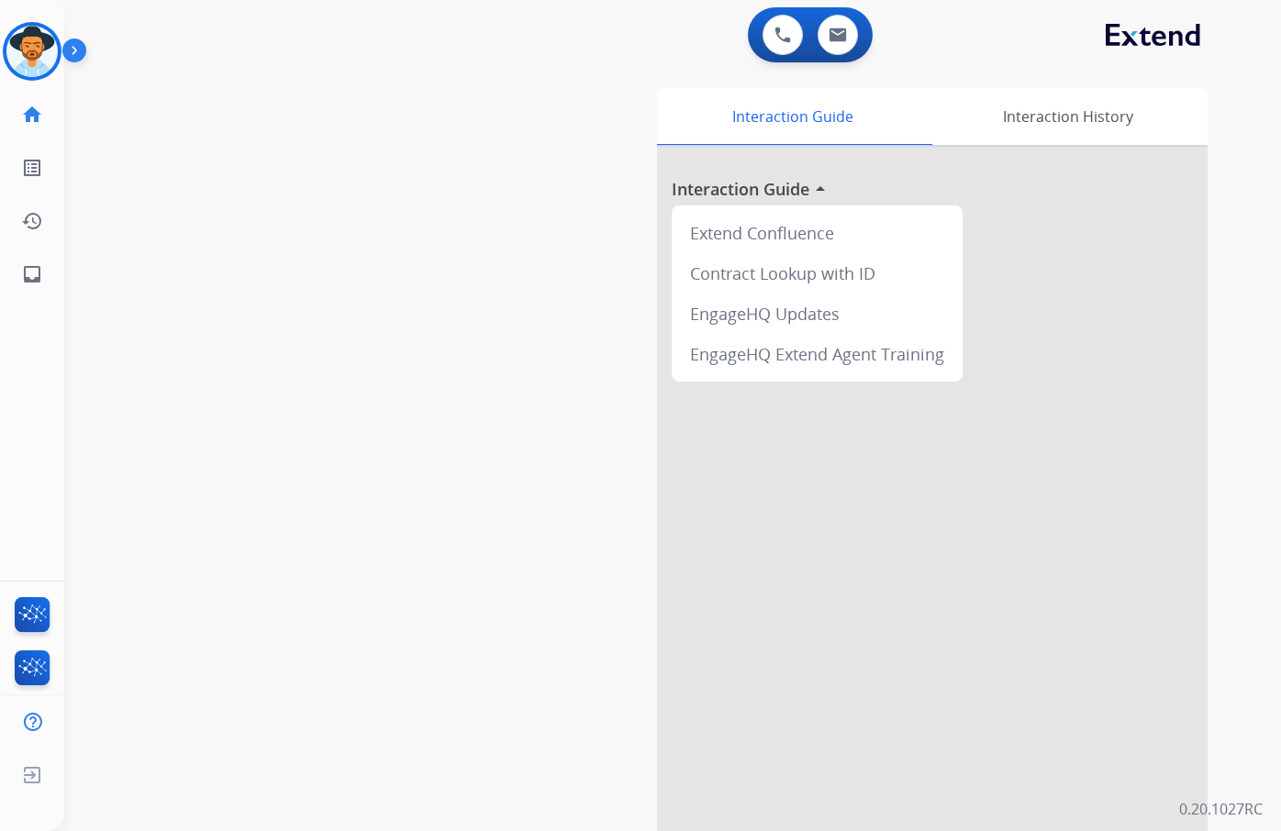 The image size is (1281, 831). Describe the element at coordinates (817, 314) in the screenshot. I see `div: EngageHQ Updates` at that location.